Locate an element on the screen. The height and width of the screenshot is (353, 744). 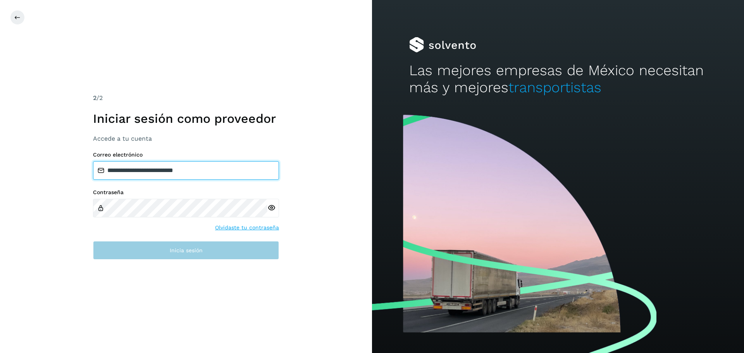
span: transportistas is located at coordinates (555, 87).